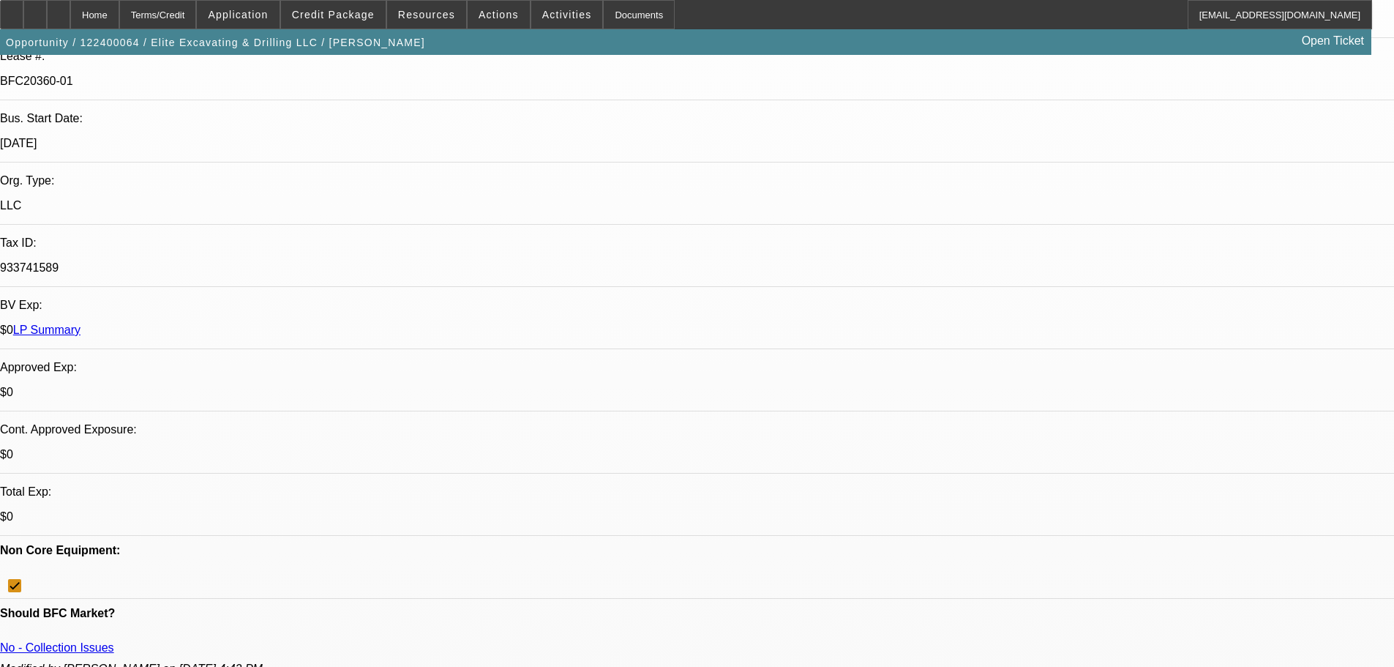 This screenshot has width=1394, height=667. I want to click on button: Resources, so click(427, 15).